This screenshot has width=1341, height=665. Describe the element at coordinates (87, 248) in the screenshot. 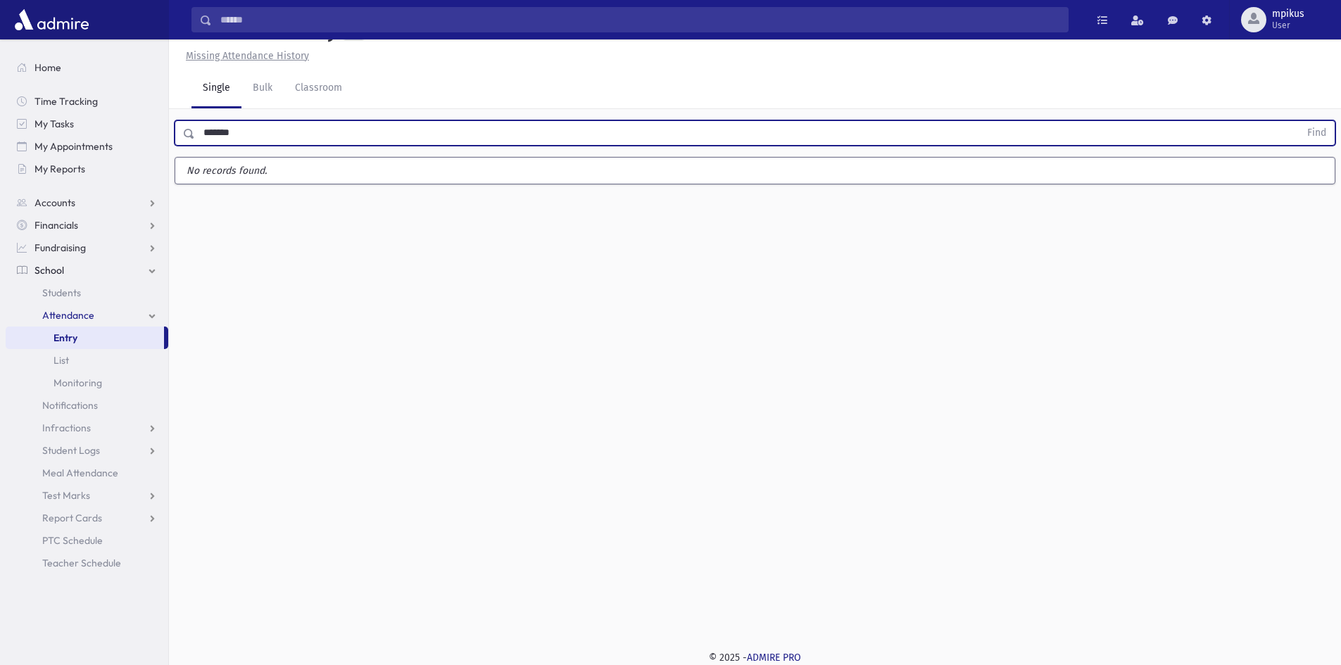

I see `a: Fundraising` at that location.